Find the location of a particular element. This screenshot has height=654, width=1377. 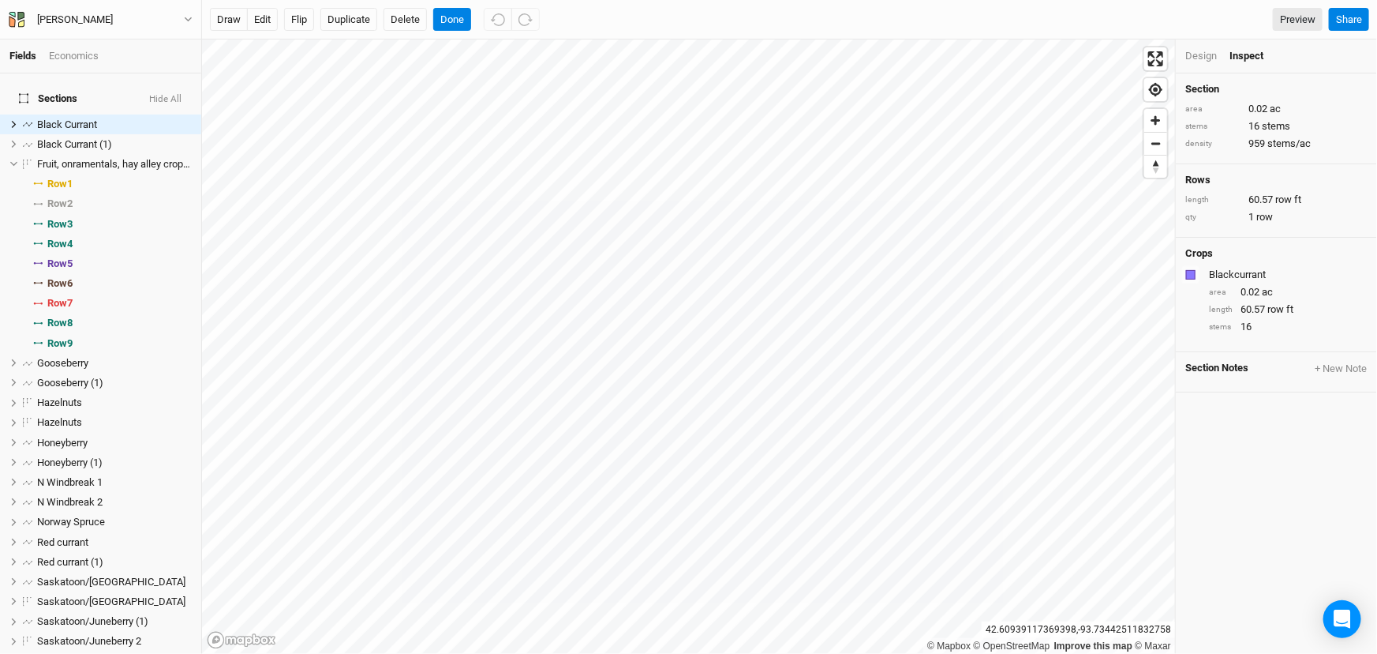

span: N Windbreak 2 is located at coordinates (69, 501).